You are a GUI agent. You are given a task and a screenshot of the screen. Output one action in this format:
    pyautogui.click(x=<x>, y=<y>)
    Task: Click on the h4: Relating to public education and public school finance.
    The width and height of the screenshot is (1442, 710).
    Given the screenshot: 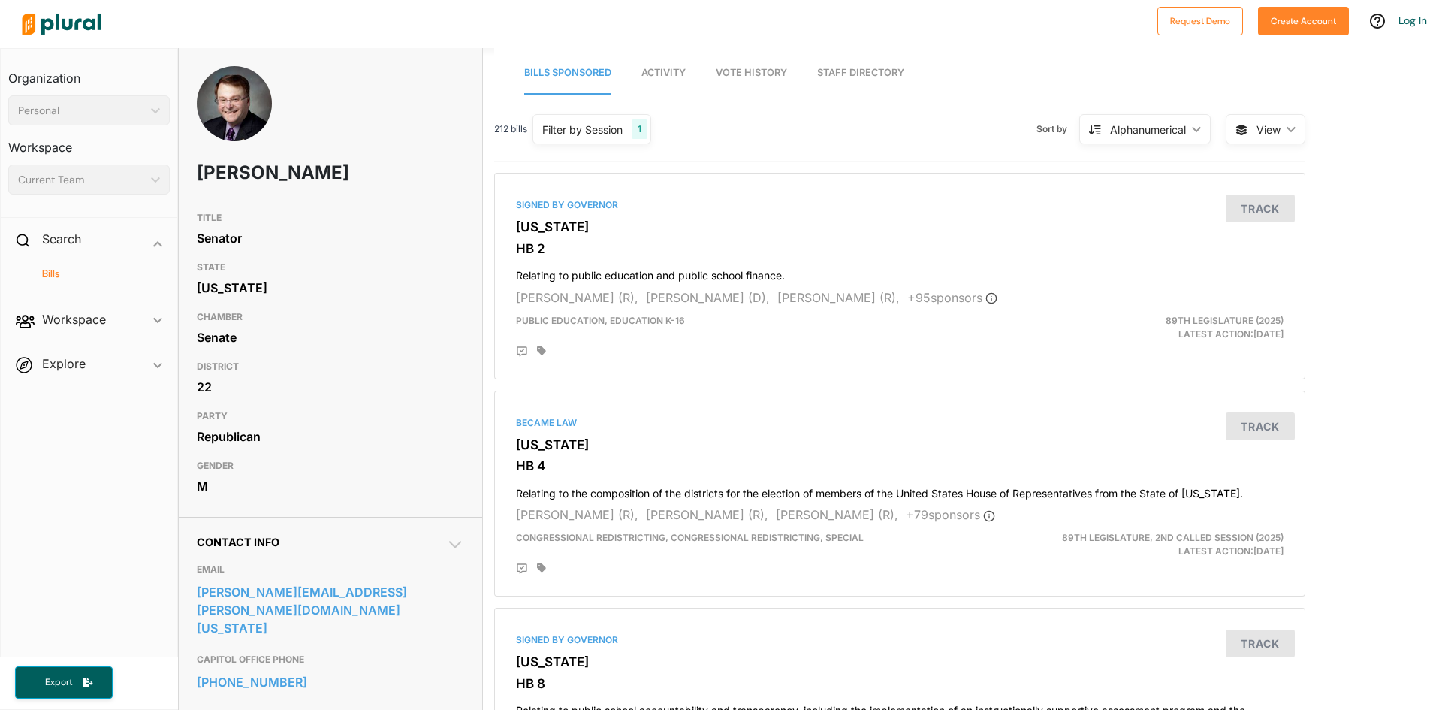 What is the action you would take?
    pyautogui.click(x=900, y=272)
    